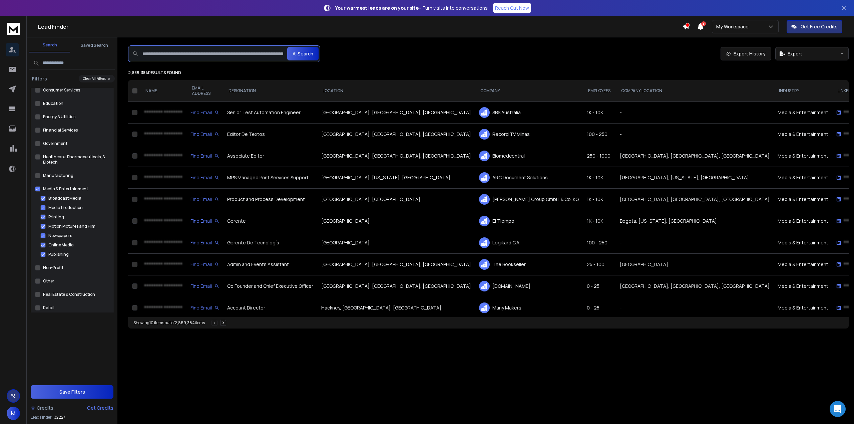  Describe the element at coordinates (529, 112) in the screenshot. I see `div: SBS Australia` at that location.